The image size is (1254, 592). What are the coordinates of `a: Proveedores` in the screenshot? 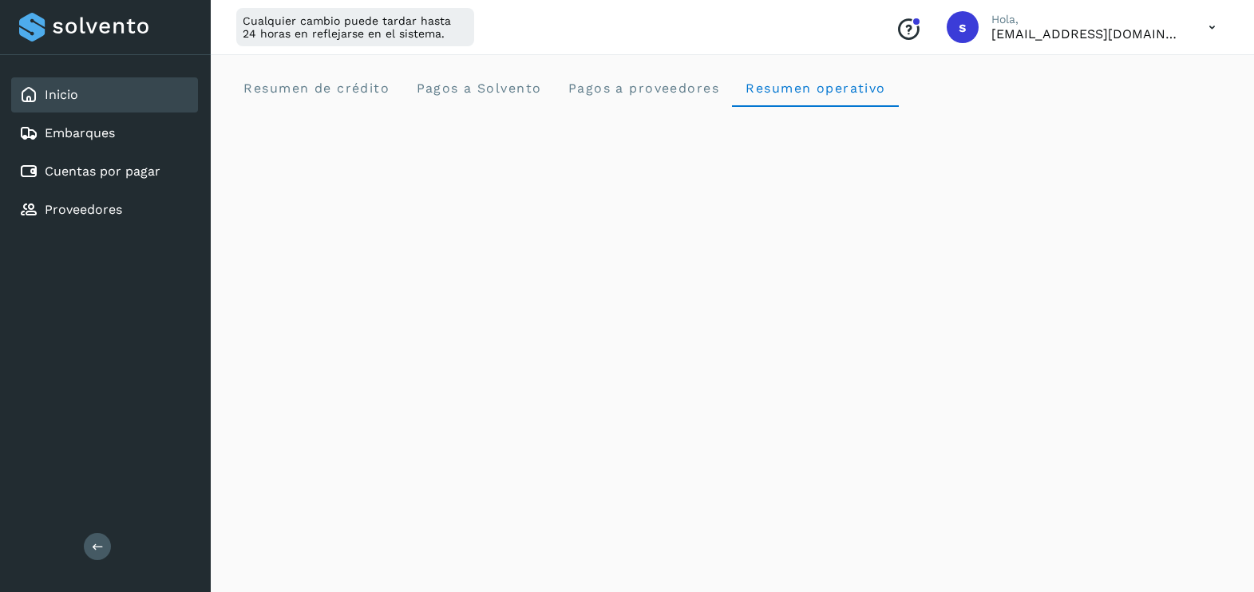 It's located at (83, 209).